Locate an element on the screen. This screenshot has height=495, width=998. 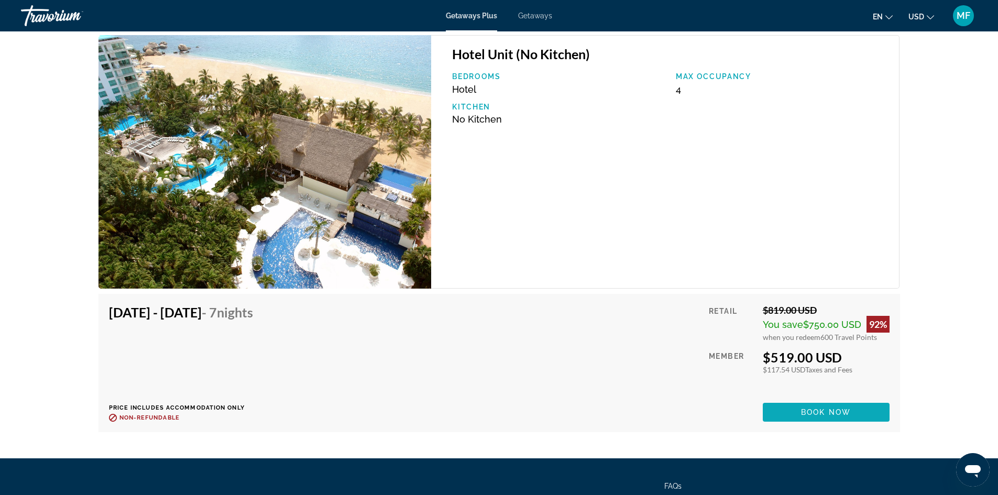
button: Change currency is located at coordinates (921, 16).